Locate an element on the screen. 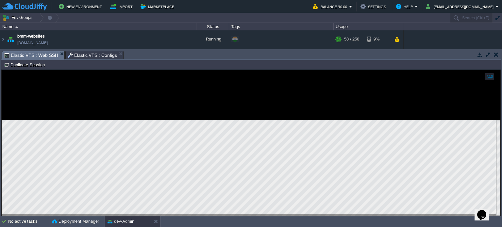 Image resolution: width=502 pixels, height=227 pixels. div: 7% is located at coordinates (377, 57).